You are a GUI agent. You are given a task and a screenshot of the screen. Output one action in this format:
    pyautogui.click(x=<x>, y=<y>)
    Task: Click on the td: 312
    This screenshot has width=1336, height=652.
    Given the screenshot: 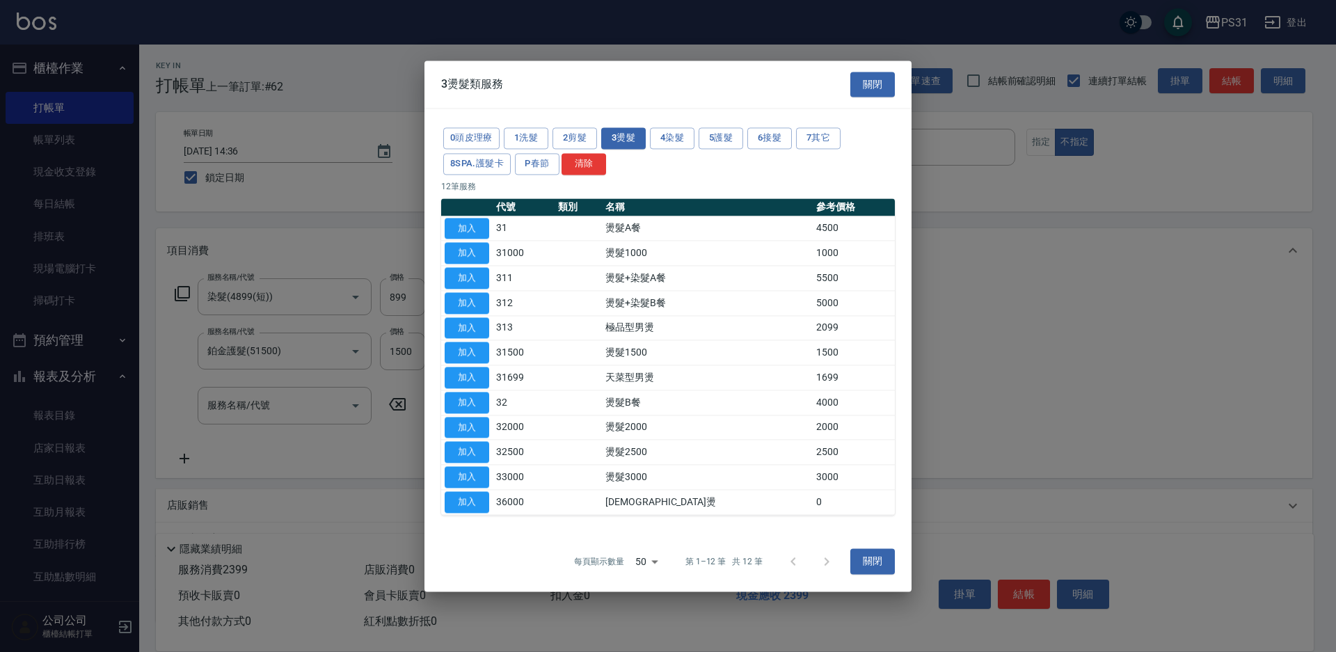 What is the action you would take?
    pyautogui.click(x=523, y=303)
    